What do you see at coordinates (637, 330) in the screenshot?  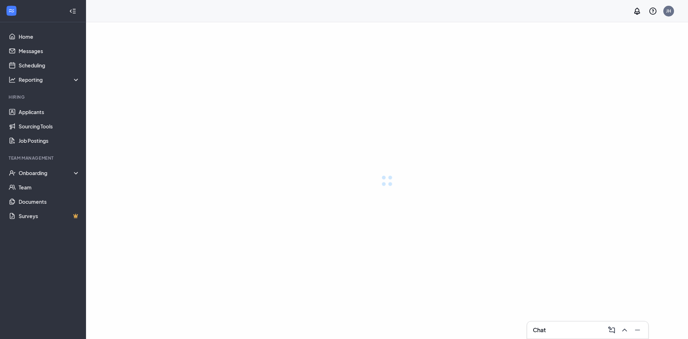 I see `button: Minimize` at bounding box center [637, 330].